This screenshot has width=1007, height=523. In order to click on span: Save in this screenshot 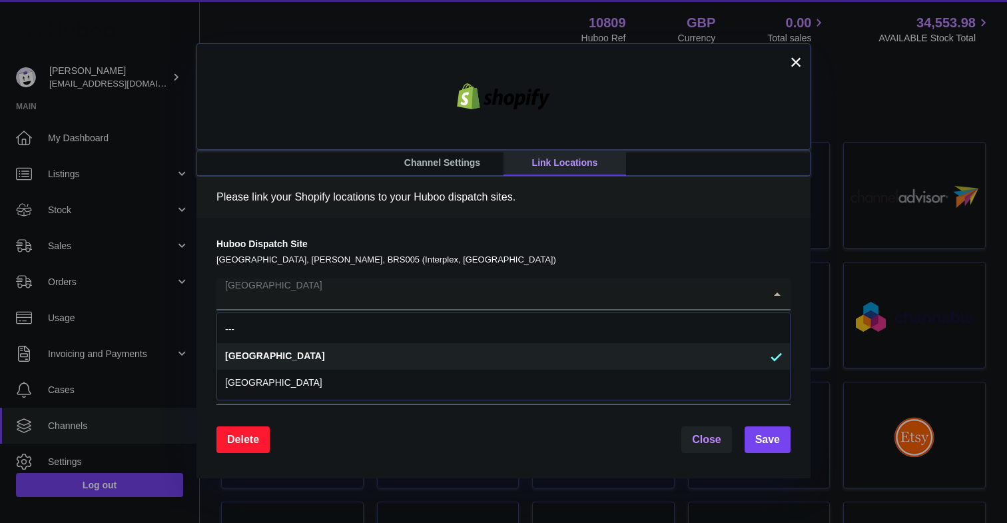, I will do `click(767, 439)`.